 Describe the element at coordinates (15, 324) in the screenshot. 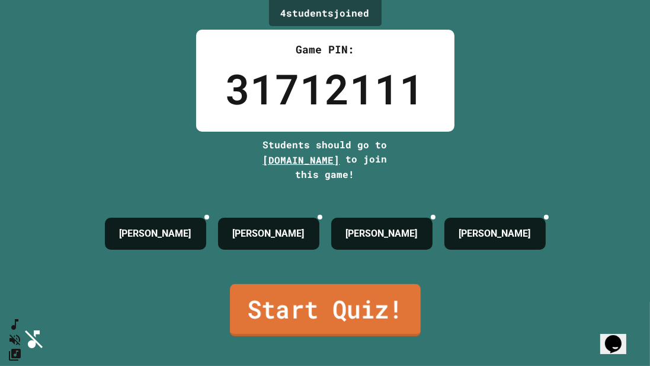

I see `button: SpeedDial basic example` at that location.